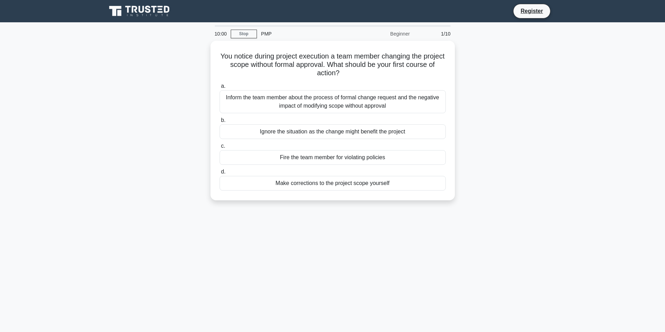  I want to click on div: 1/10, so click(434, 34).